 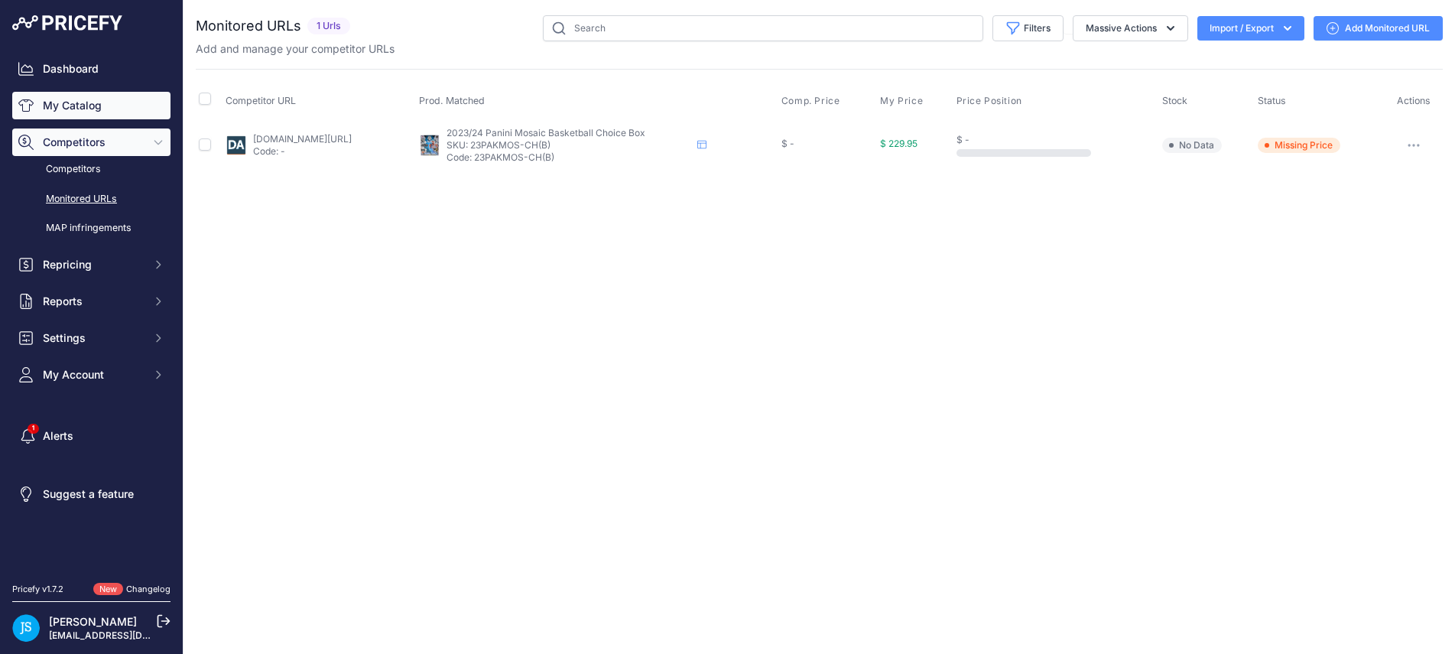 What do you see at coordinates (989, 101) in the screenshot?
I see `span: Price Position` at bounding box center [989, 101].